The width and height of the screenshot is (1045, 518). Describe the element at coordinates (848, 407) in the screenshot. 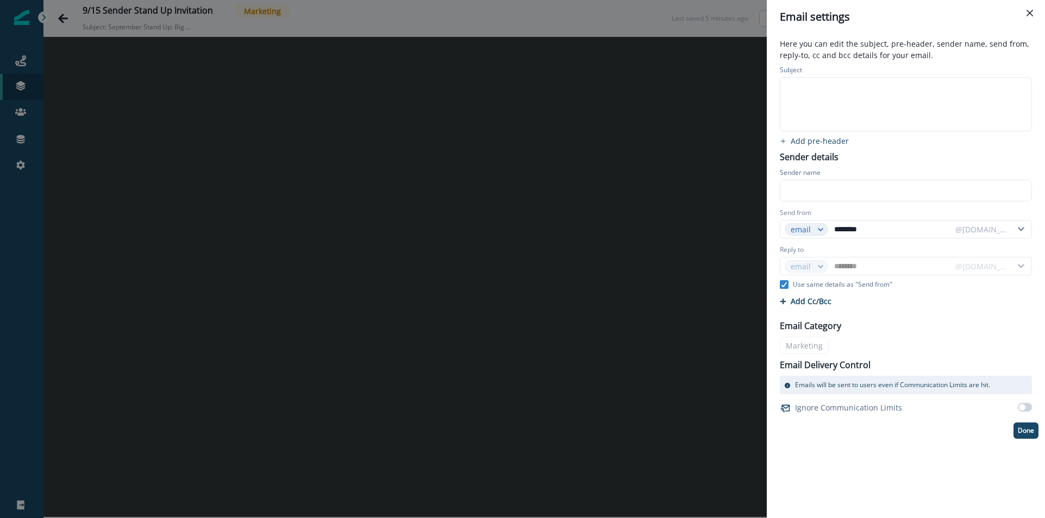

I see `p: Ignore Communication Limits` at that location.